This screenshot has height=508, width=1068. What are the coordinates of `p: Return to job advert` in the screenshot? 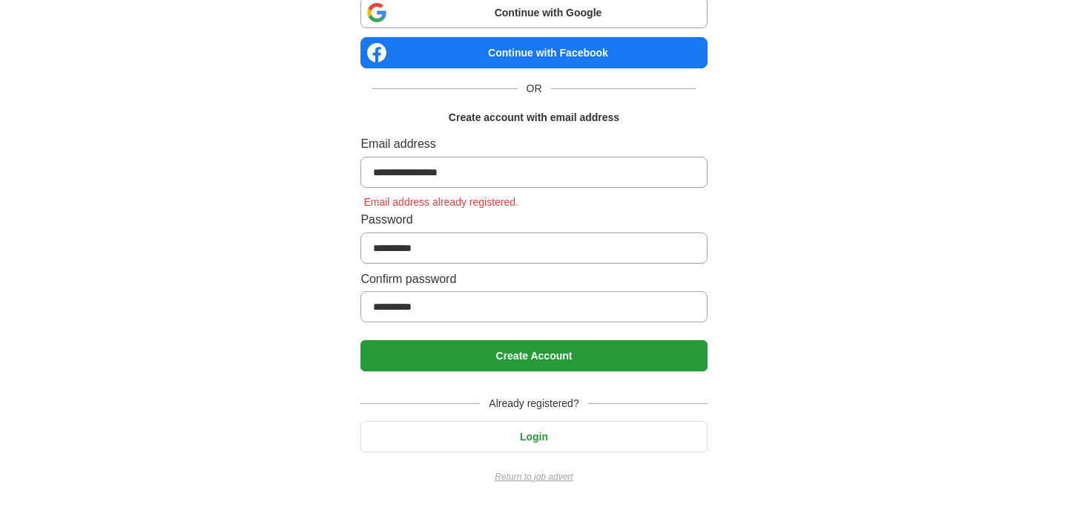 It's located at (534, 476).